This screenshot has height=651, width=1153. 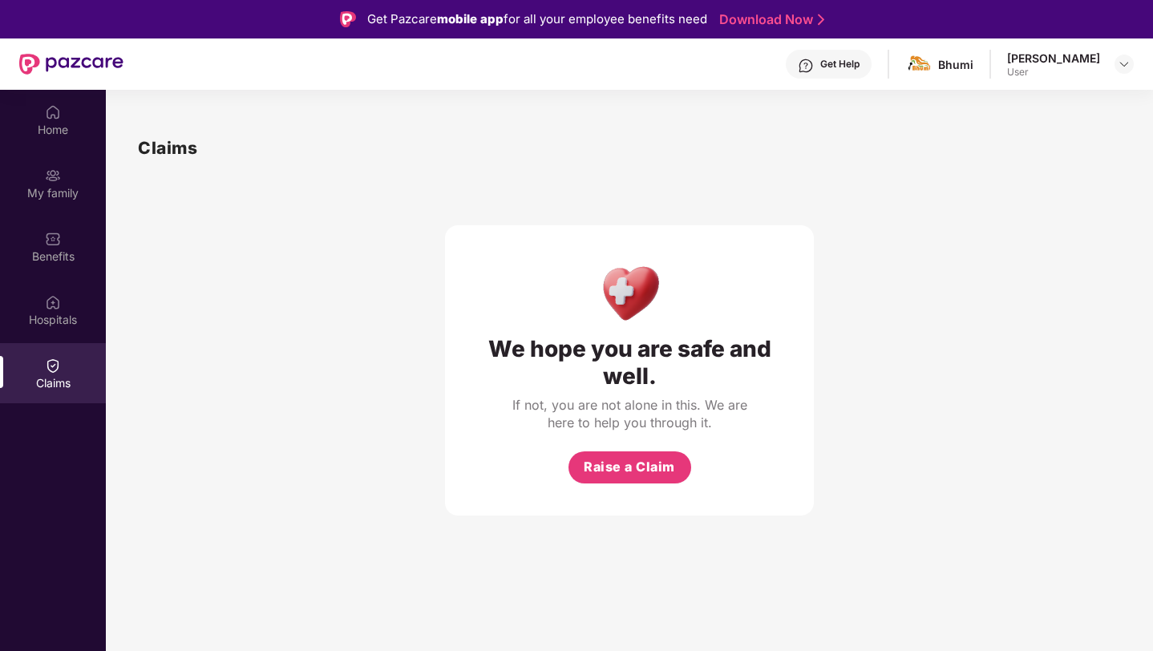 I want to click on img: svg+xml;base64,PHN2ZyBpZD0iQmVuZWZpdHMiIHhtbG5zPSJodHRwOi8vd3d3LnczLm9yZy8yMDAwL3N2ZyIgd2lkdGg9Ij..., so click(x=53, y=239).